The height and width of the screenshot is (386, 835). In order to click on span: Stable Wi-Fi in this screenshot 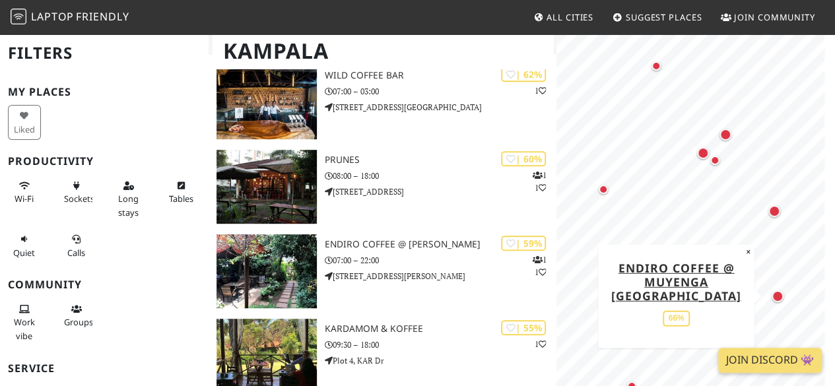, I will do `click(24, 199)`.